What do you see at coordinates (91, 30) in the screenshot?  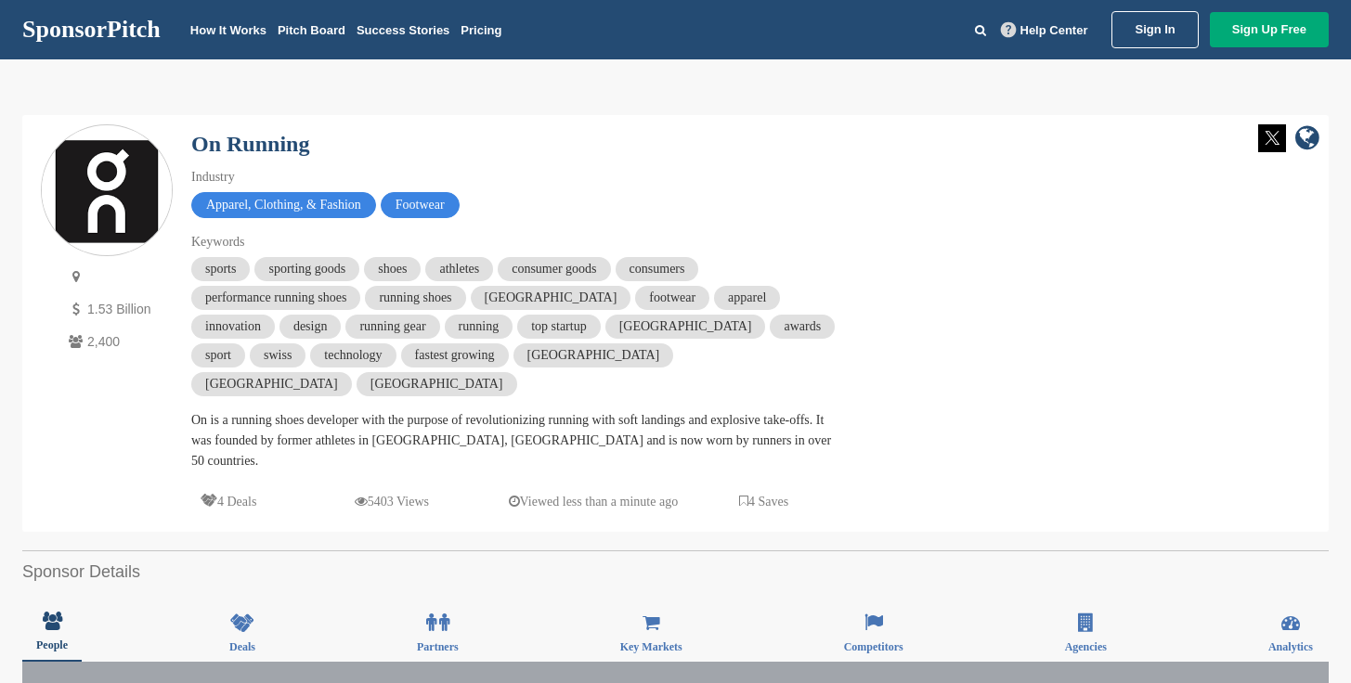 I see `a: SponsorPitch` at bounding box center [91, 30].